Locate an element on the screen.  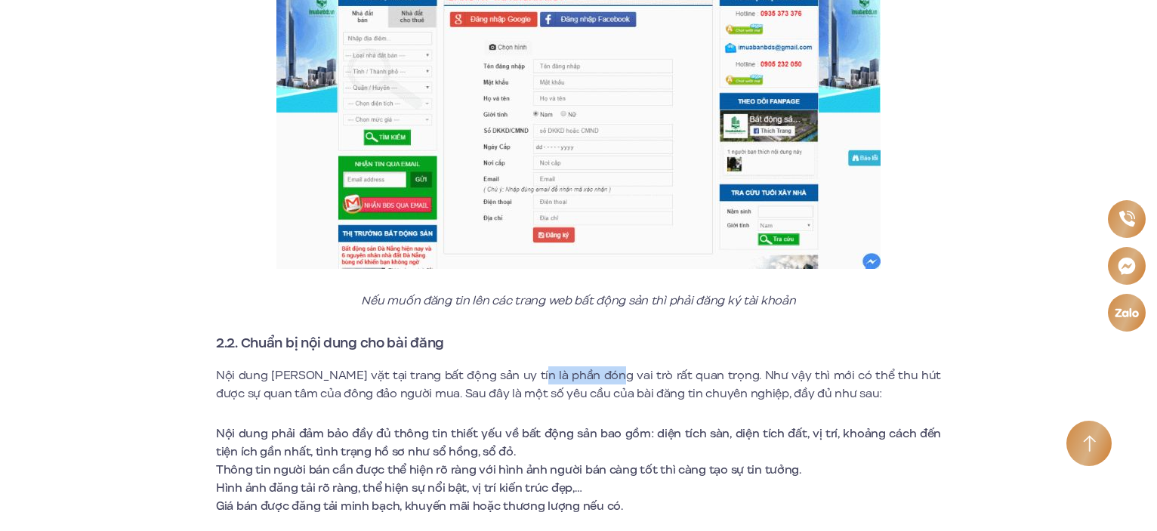
em: Nếu muốn đăng tin lên các trang web bất động sản thì phải đăng ký tài khoản is located at coordinates (578, 301).